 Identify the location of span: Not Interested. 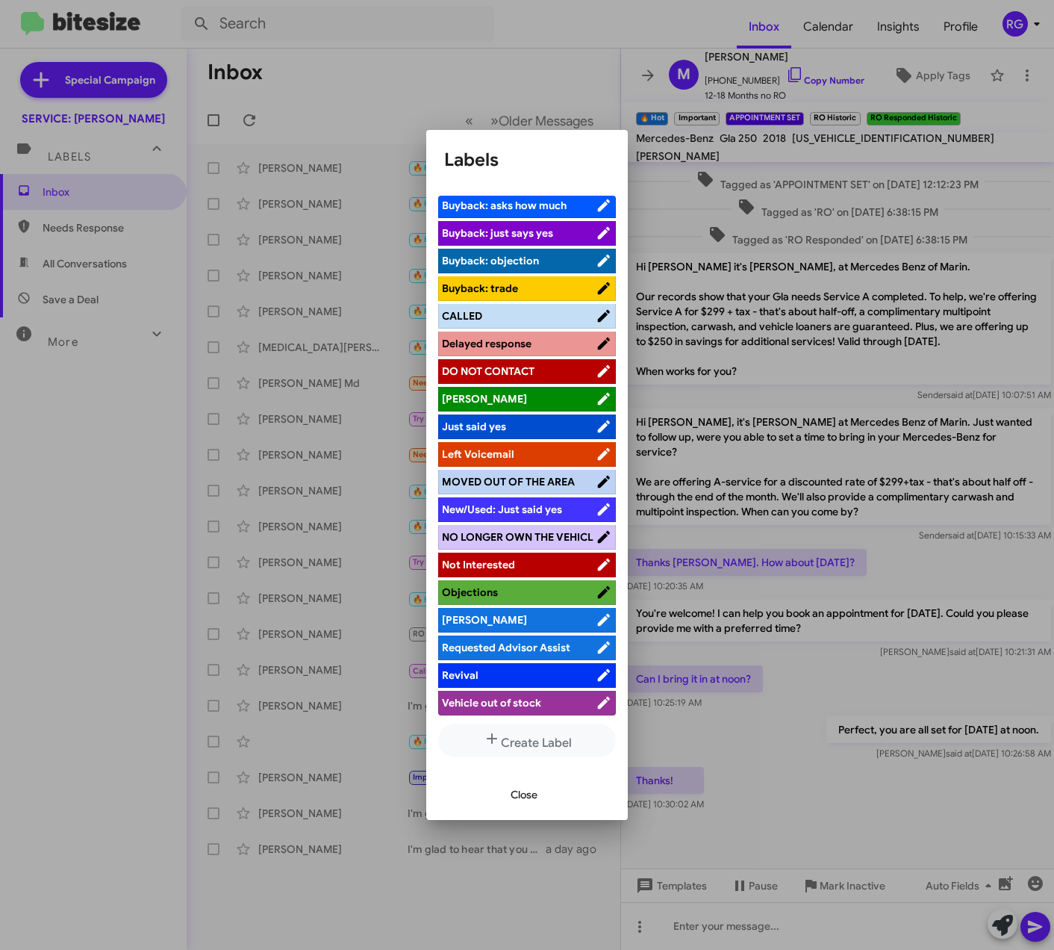
(479, 564).